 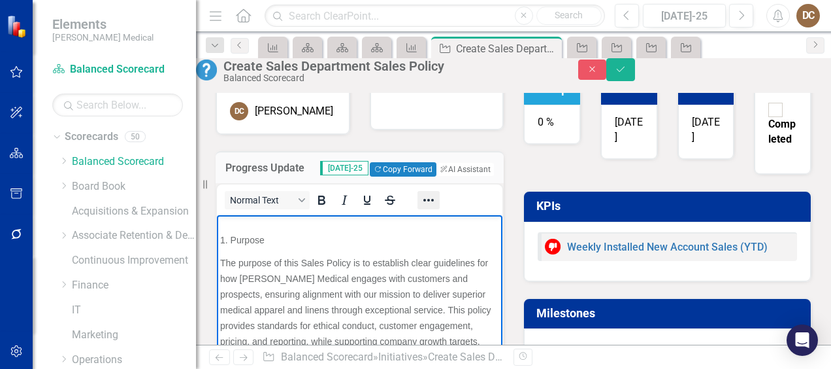 What do you see at coordinates (134, 235) in the screenshot?
I see `a: Associate Retention & Development` at bounding box center [134, 235].